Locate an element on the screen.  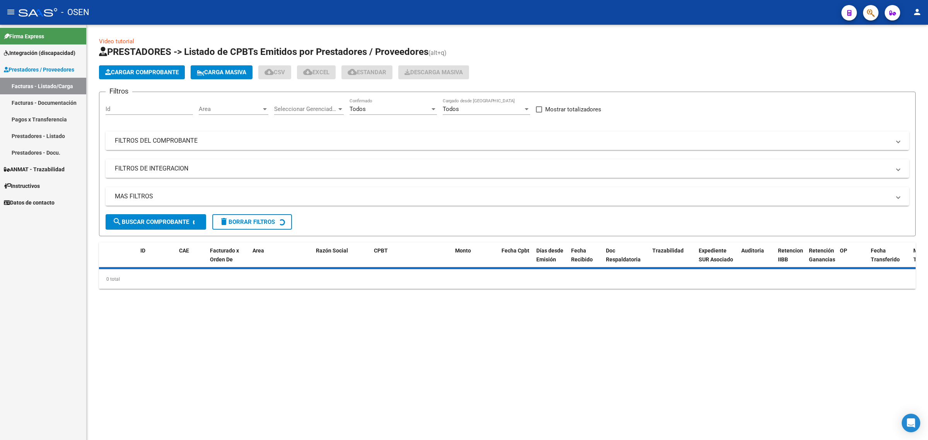
span: Días desde Emisión is located at coordinates (550, 255).